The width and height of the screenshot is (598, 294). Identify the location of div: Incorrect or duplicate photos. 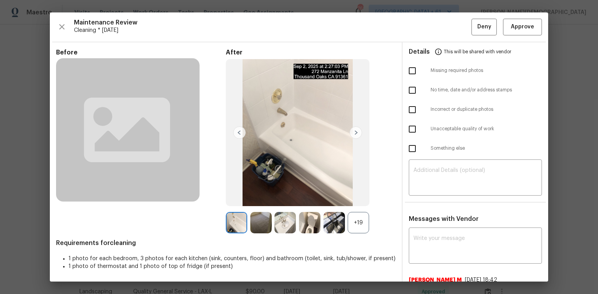
(475, 110).